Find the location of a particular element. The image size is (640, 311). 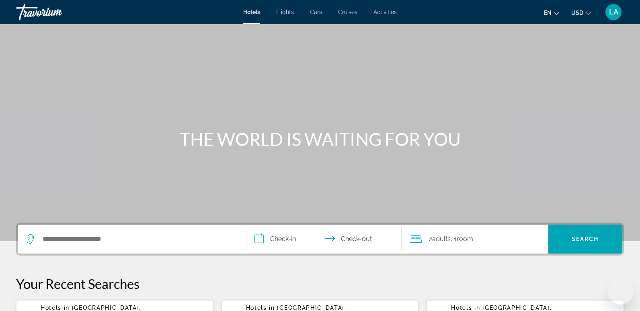

button: Select check in and out date is located at coordinates (324, 239).